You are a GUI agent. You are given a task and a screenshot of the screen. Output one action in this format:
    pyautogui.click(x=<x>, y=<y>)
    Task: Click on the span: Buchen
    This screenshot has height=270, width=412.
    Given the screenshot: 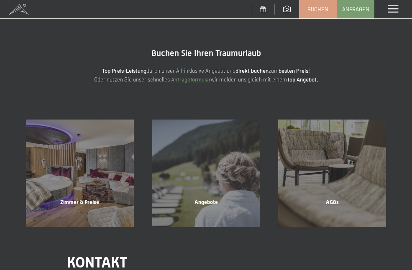 What is the action you would take?
    pyautogui.click(x=318, y=9)
    